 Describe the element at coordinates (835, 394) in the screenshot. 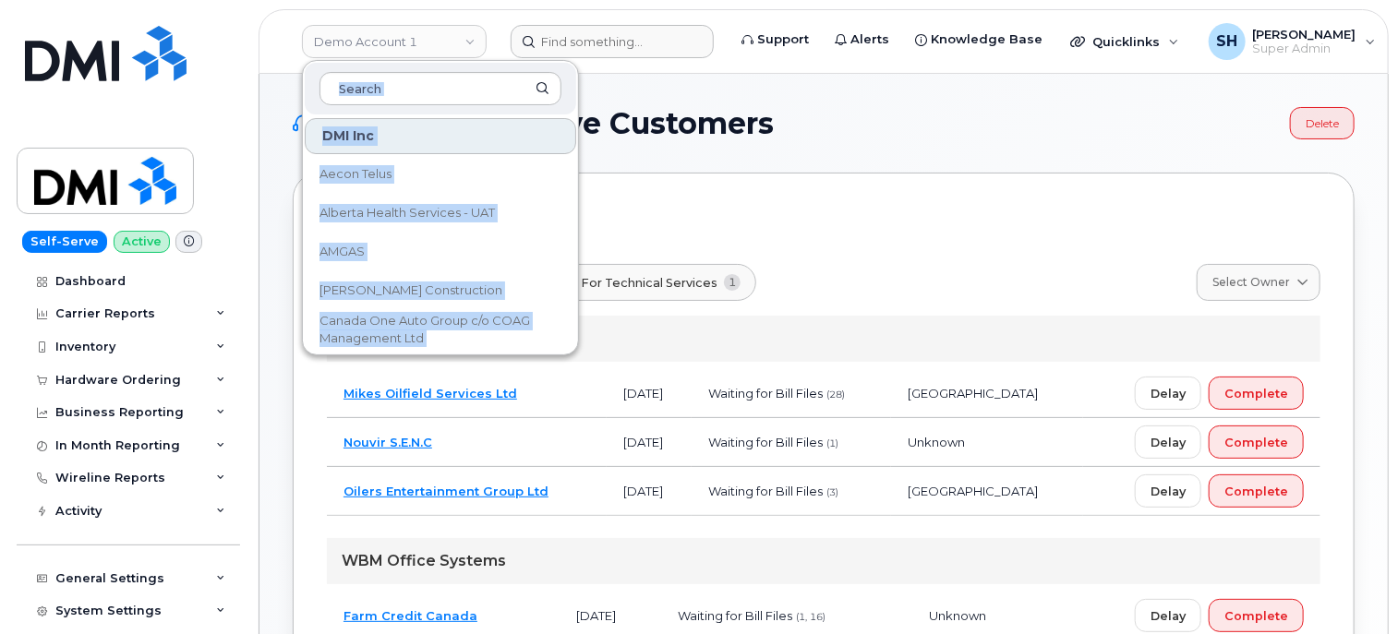

I see `span: (28)` at that location.